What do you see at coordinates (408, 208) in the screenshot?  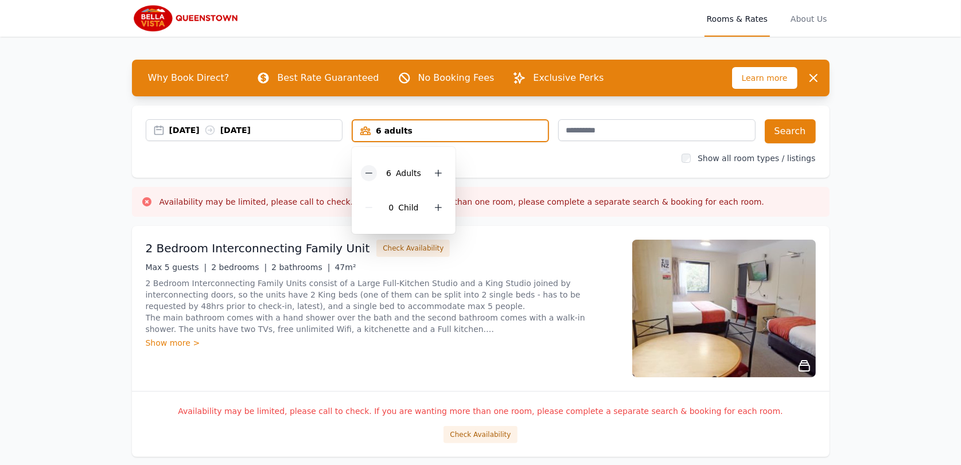 I see `span: Child` at bounding box center [408, 208].